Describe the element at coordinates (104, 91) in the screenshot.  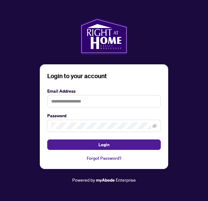
I see `label: Email Address` at that location.